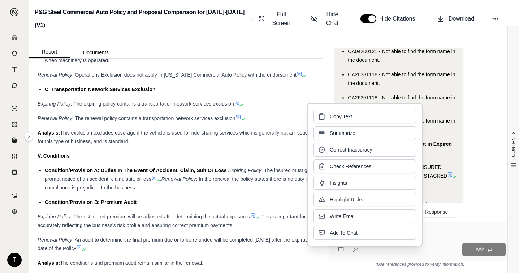  I want to click on button: Add To Chat, so click(365, 232).